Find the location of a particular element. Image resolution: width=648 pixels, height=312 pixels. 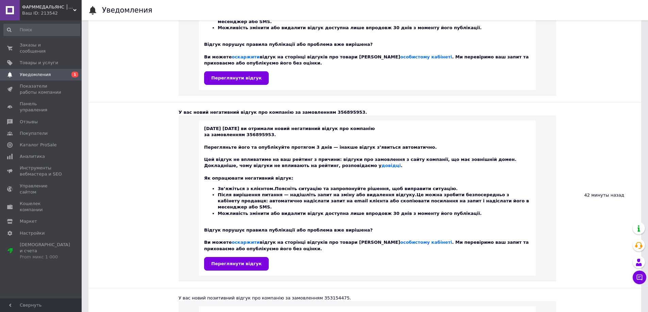

span: Аналитика is located at coordinates (32, 157).